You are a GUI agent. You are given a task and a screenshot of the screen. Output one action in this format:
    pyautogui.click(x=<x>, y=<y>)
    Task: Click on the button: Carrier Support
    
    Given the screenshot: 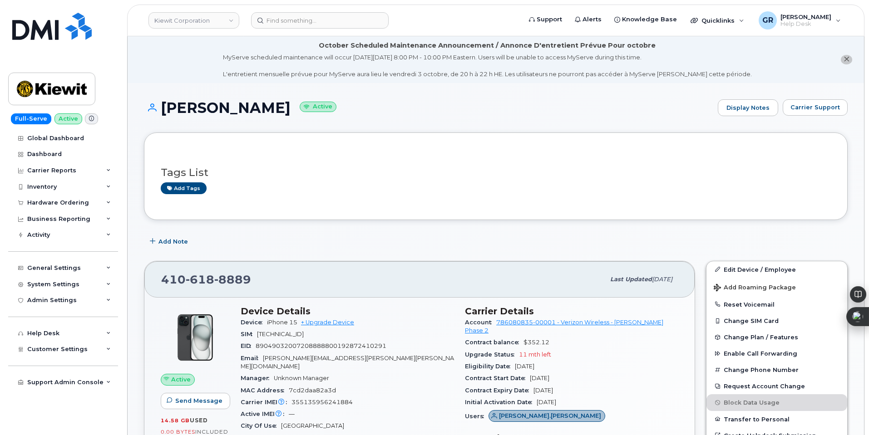 What is the action you would take?
    pyautogui.click(x=815, y=108)
    